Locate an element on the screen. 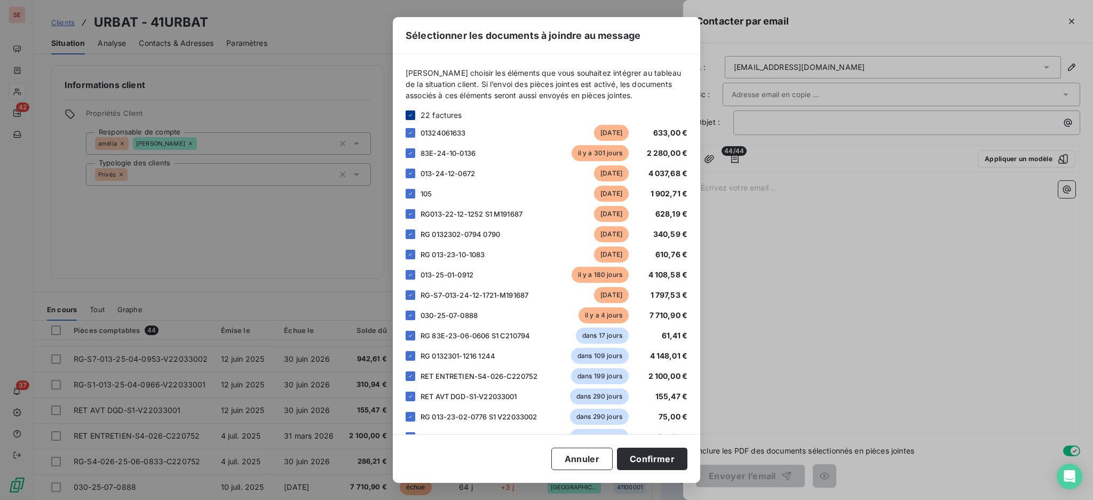 The image size is (1093, 500). span: RG 013-23-02-0776 S1 V22033002 is located at coordinates (479, 417).